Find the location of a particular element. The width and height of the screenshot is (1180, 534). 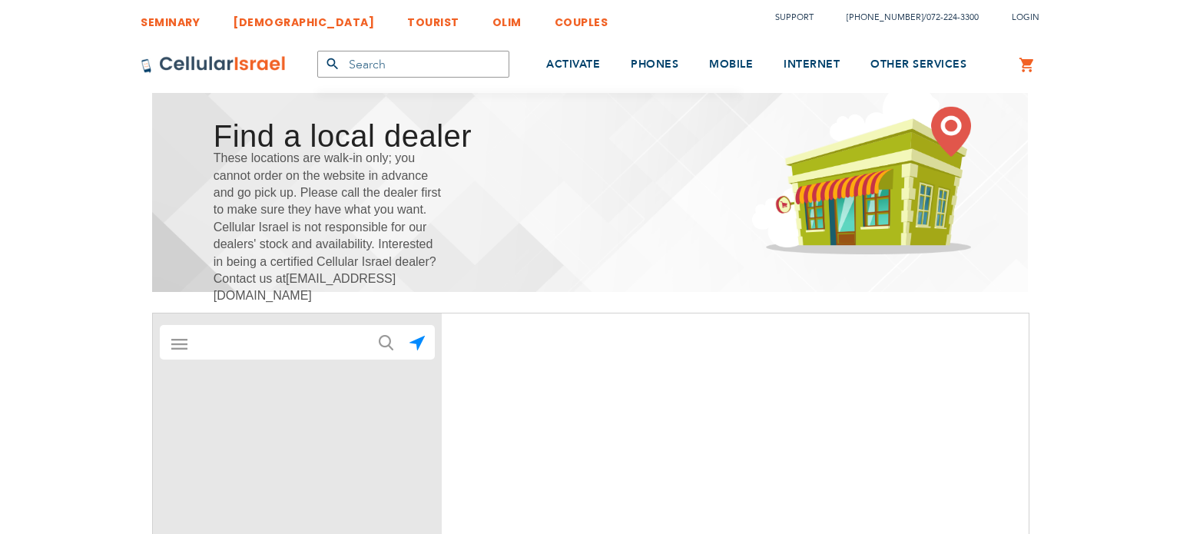

a: INTERNET is located at coordinates (811, 65).